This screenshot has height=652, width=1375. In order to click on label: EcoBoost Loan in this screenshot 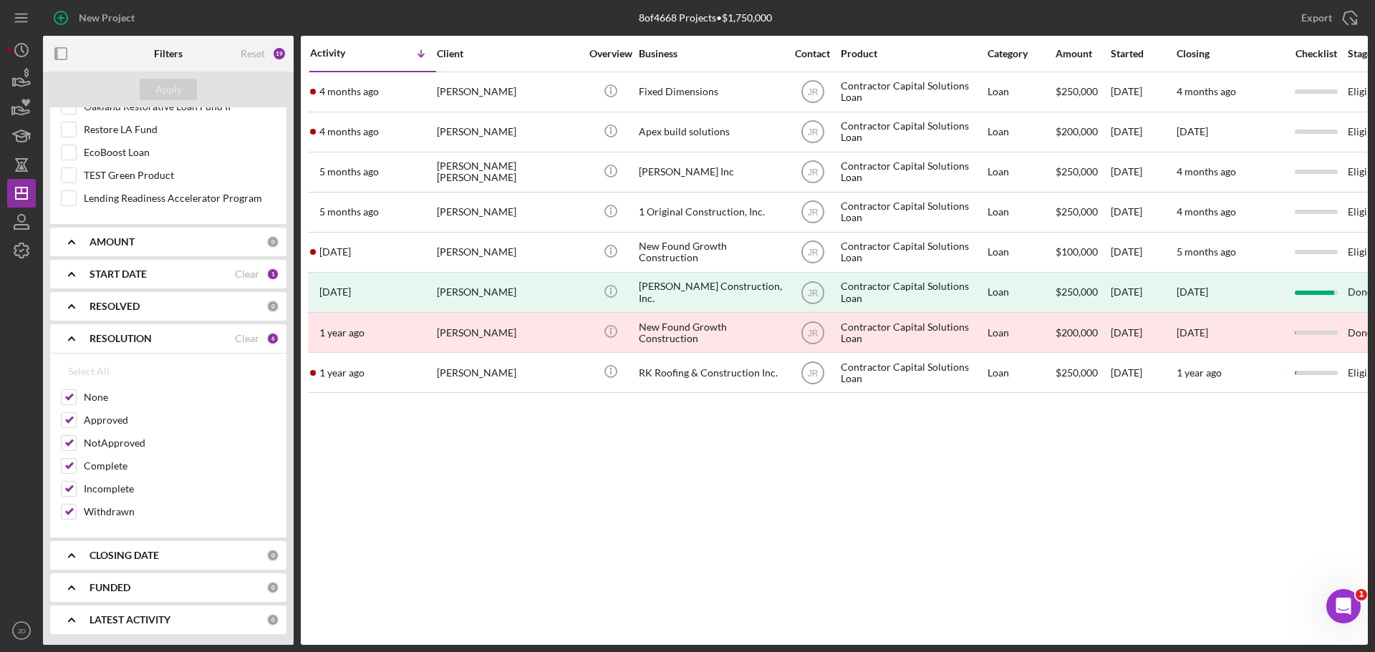, I will do `click(180, 153)`.